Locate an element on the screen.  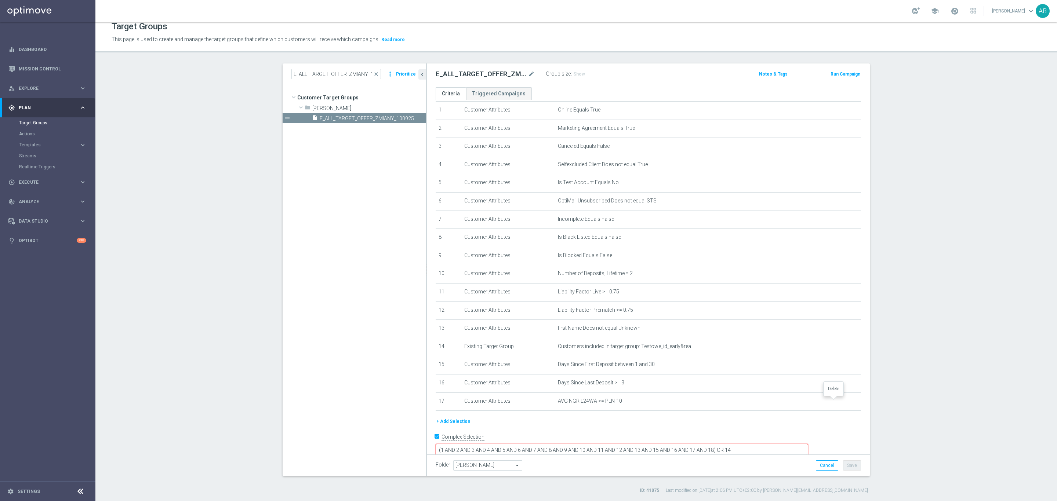
h1: Target Groups is located at coordinates (139, 26).